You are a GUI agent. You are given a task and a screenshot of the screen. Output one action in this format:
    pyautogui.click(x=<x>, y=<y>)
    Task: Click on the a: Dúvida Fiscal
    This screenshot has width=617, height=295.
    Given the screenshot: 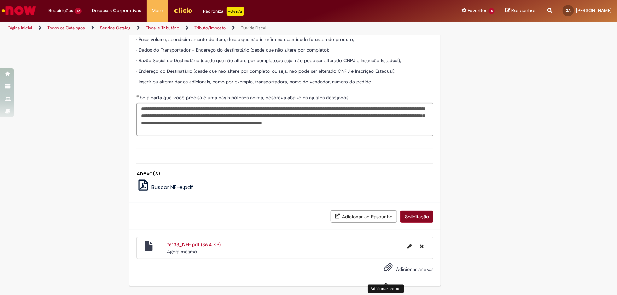 What is the action you would take?
    pyautogui.click(x=253, y=28)
    